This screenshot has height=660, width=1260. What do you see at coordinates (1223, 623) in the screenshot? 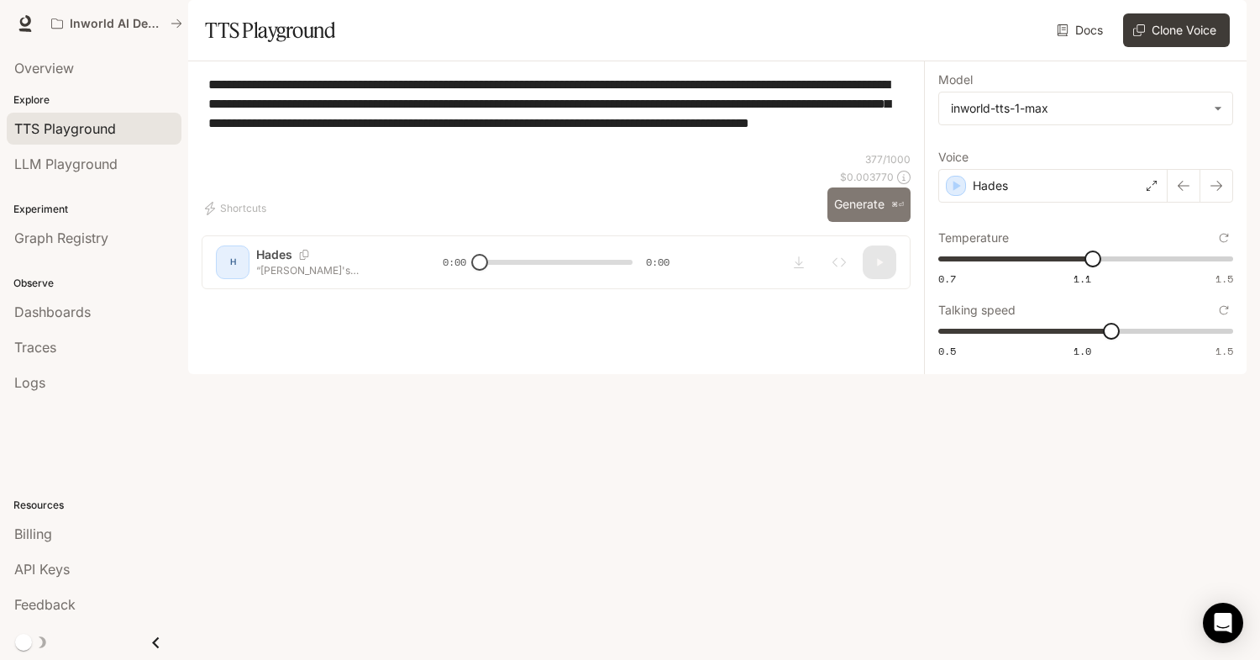
I see `div: Open Intercom Messenger` at bounding box center [1223, 623].